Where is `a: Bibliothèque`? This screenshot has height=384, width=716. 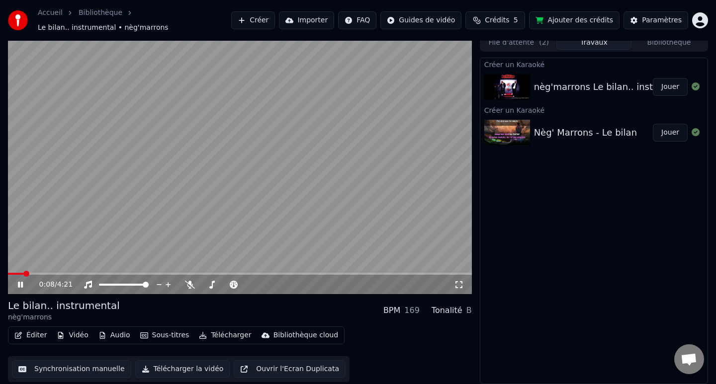
a: Bibliothèque is located at coordinates (100, 13).